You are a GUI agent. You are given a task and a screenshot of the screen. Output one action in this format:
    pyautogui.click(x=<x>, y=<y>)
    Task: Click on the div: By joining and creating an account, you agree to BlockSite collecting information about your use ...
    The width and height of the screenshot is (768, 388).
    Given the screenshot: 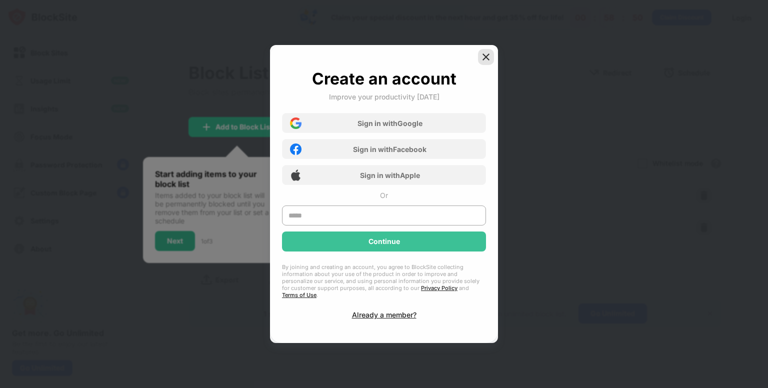 What is the action you would take?
    pyautogui.click(x=384, y=281)
    